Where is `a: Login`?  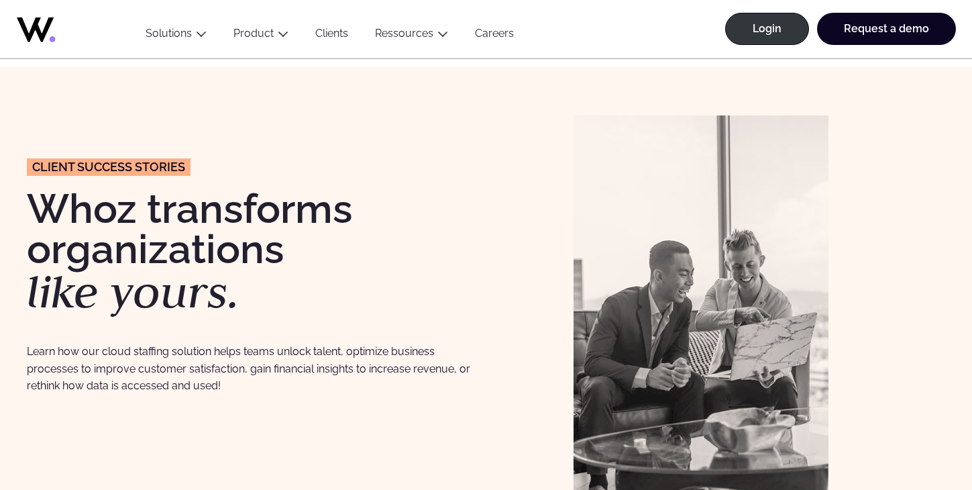 a: Login is located at coordinates (767, 29).